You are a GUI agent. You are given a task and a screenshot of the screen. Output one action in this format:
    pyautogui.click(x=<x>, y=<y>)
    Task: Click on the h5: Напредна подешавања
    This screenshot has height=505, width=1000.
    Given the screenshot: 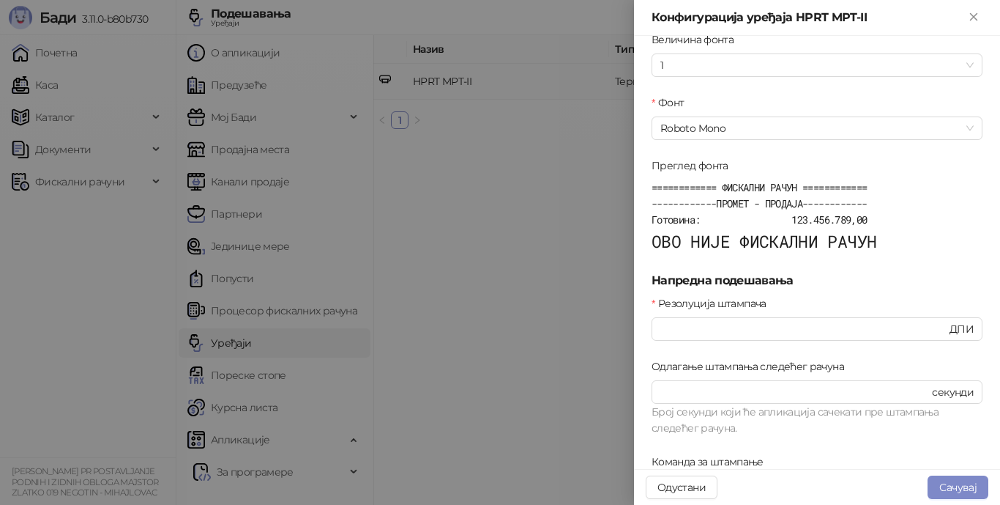 What is the action you would take?
    pyautogui.click(x=817, y=280)
    